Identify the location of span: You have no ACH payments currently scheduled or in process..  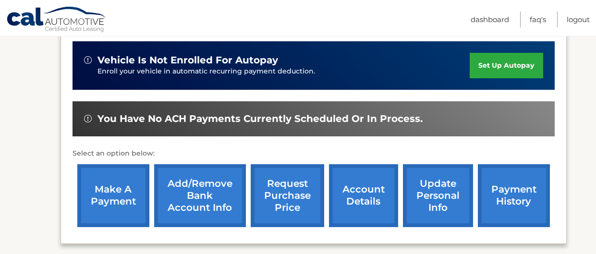
(260, 119).